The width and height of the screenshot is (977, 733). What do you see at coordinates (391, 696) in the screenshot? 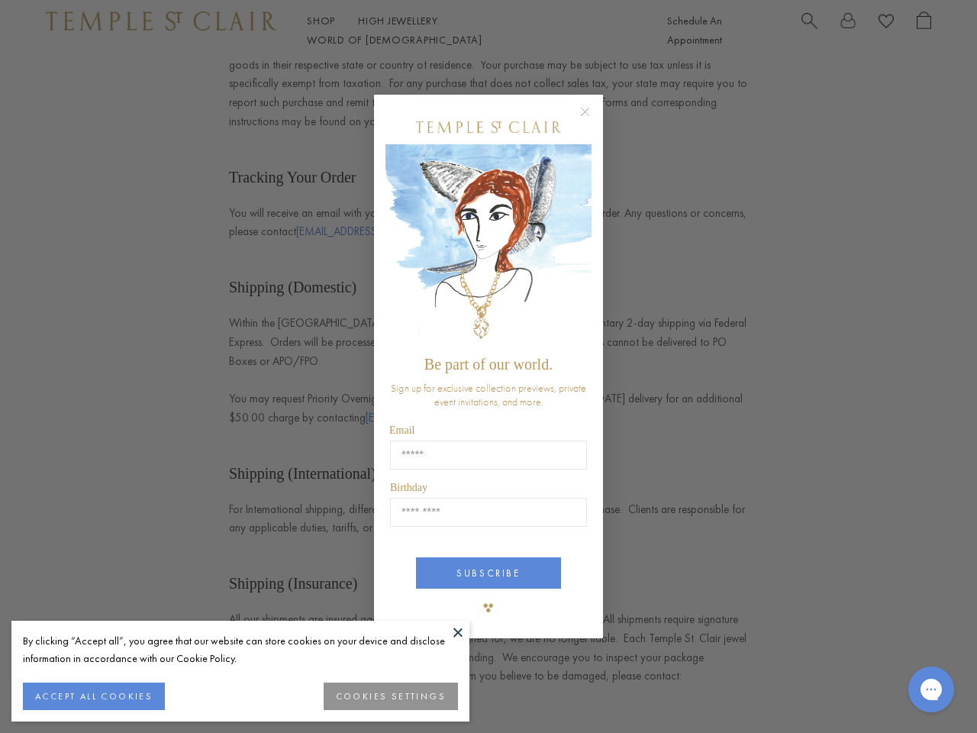
I see `button: COOKIES SETTINGS` at bounding box center [391, 696].